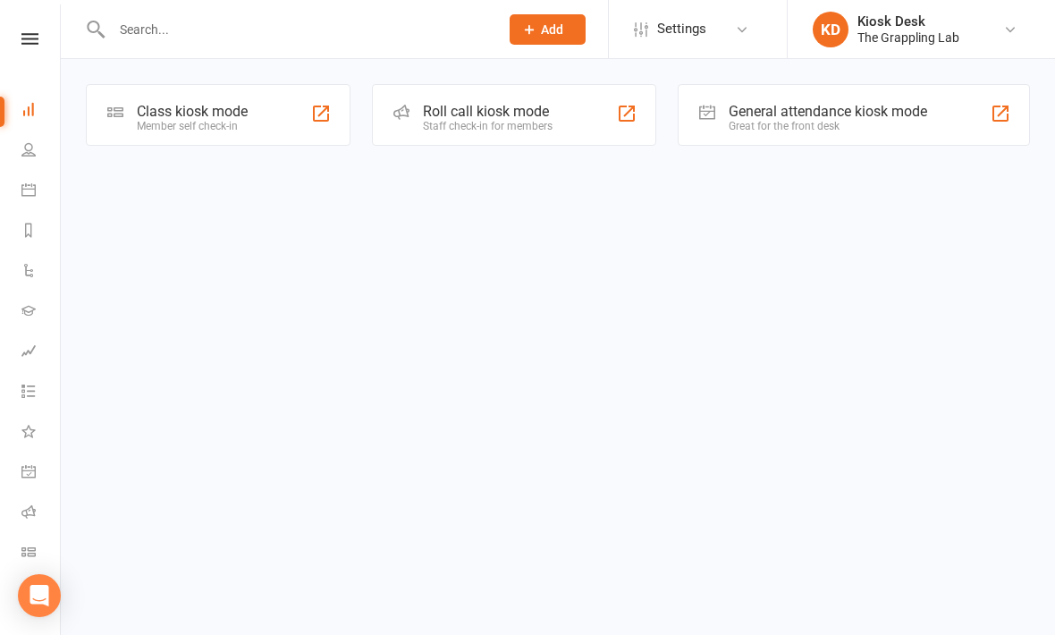 The height and width of the screenshot is (635, 1055). What do you see at coordinates (41, 111) in the screenshot?
I see `a: Dashboard` at bounding box center [41, 111].